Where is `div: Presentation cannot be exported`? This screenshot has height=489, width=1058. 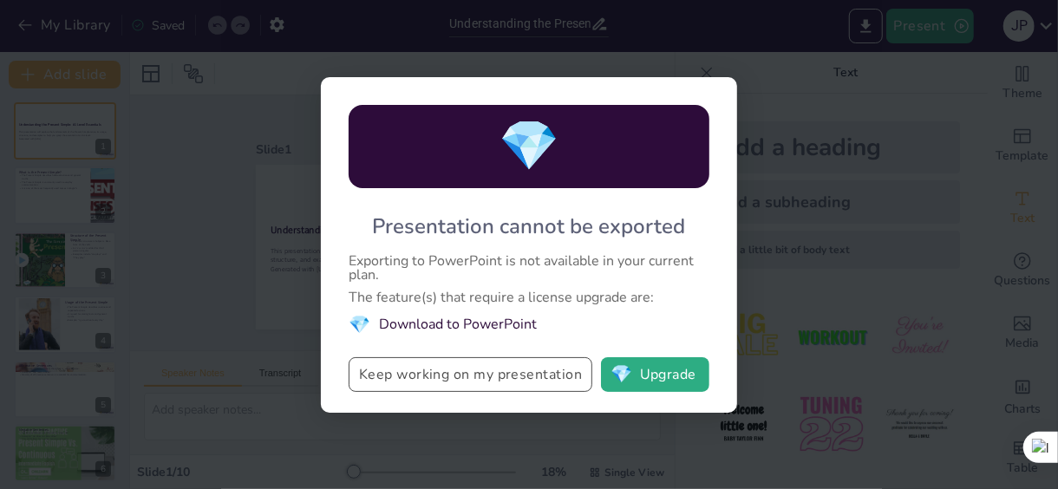
div: Presentation cannot be exported is located at coordinates (529, 226).